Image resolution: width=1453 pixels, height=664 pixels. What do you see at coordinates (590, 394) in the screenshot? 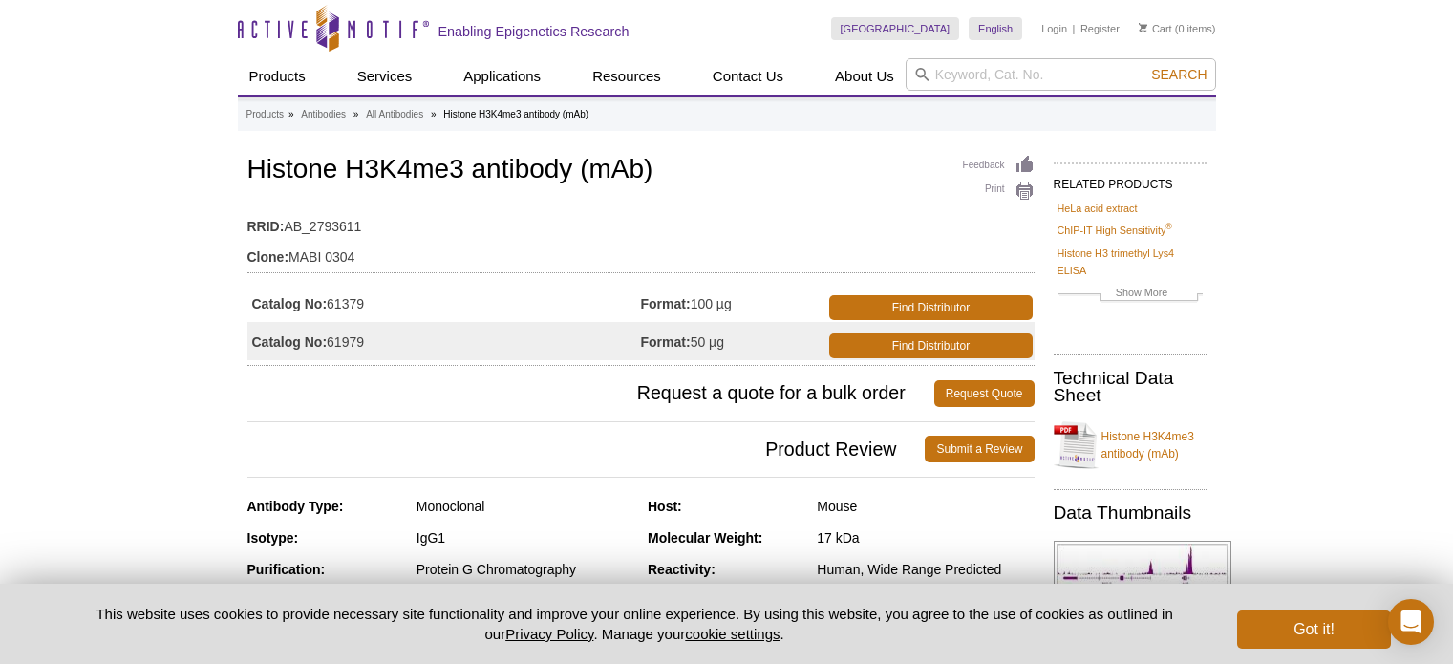
I see `span: Request a quote for a bulk order` at bounding box center [590, 394].